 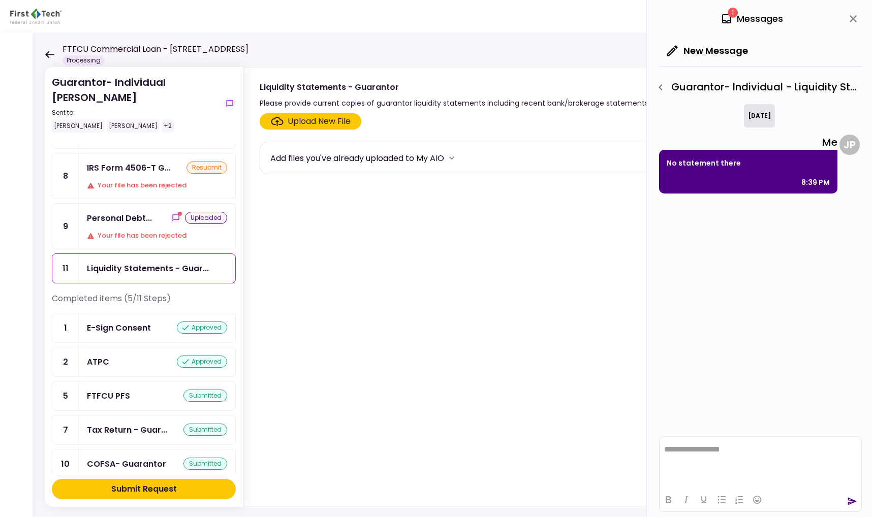 What do you see at coordinates (206, 218) in the screenshot?
I see `div: uploaded` at bounding box center [206, 218].